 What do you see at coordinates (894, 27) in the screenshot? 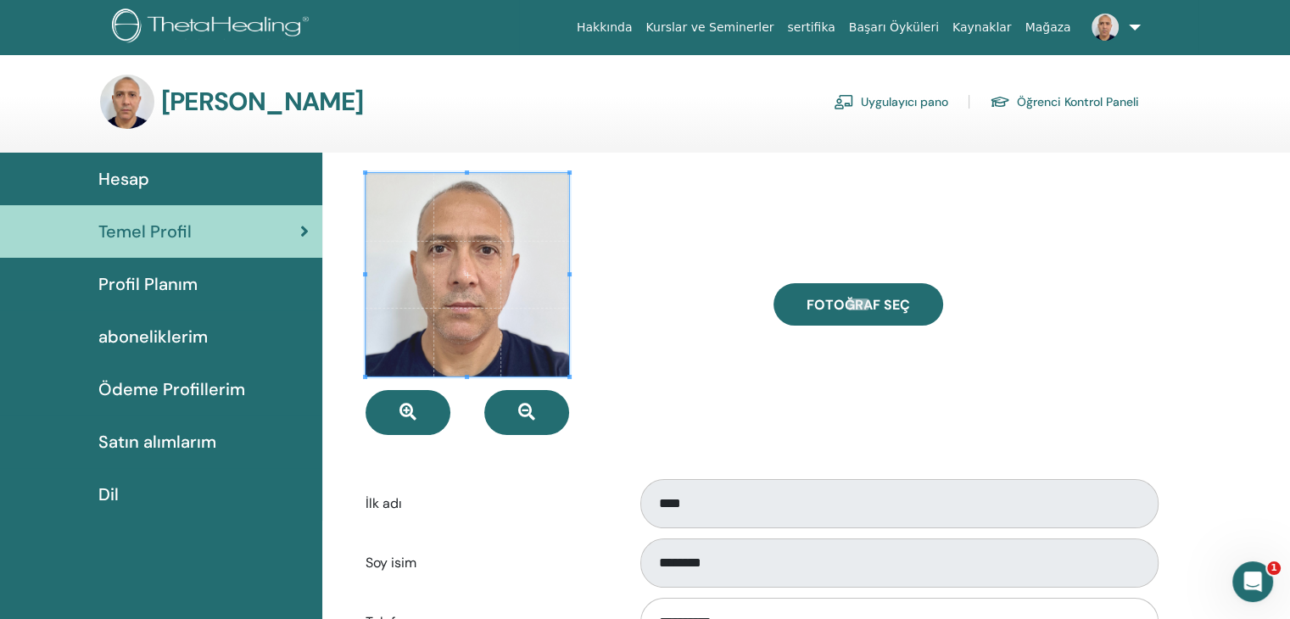
I see `a: Başarı Öyküleri` at bounding box center [894, 27].